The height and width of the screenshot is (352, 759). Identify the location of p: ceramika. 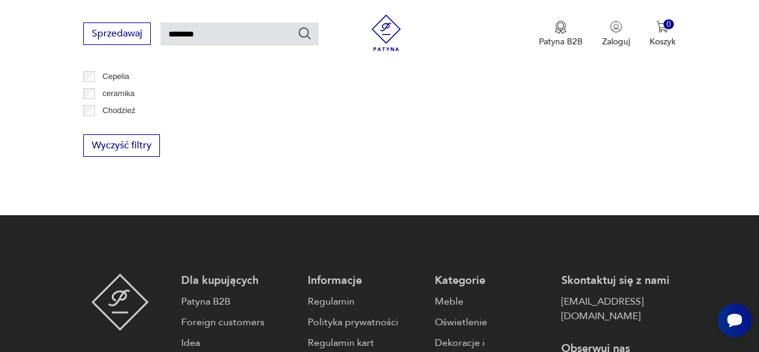
(119, 94).